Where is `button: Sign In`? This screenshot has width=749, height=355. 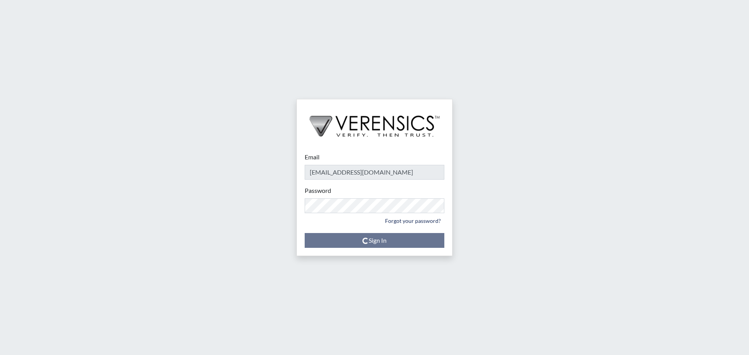
button: Sign In is located at coordinates (374, 241).